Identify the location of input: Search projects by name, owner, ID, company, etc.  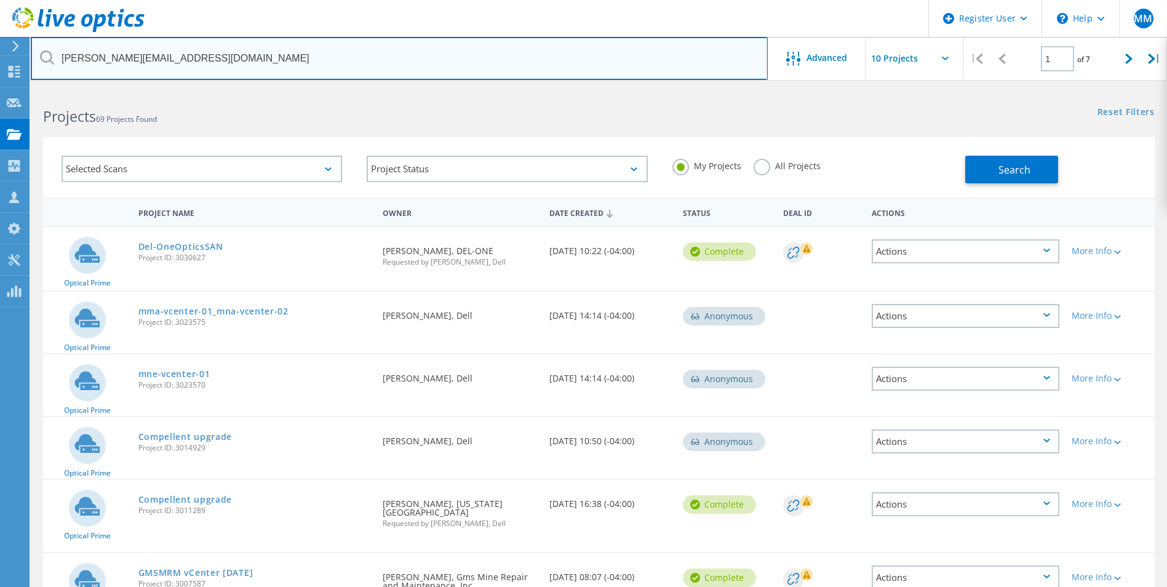
(399, 58).